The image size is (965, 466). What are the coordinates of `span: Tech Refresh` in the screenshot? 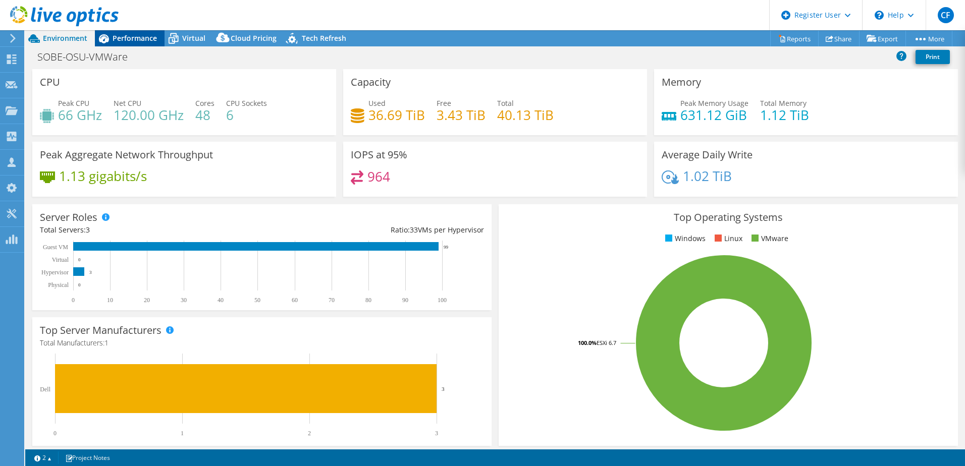 It's located at (324, 38).